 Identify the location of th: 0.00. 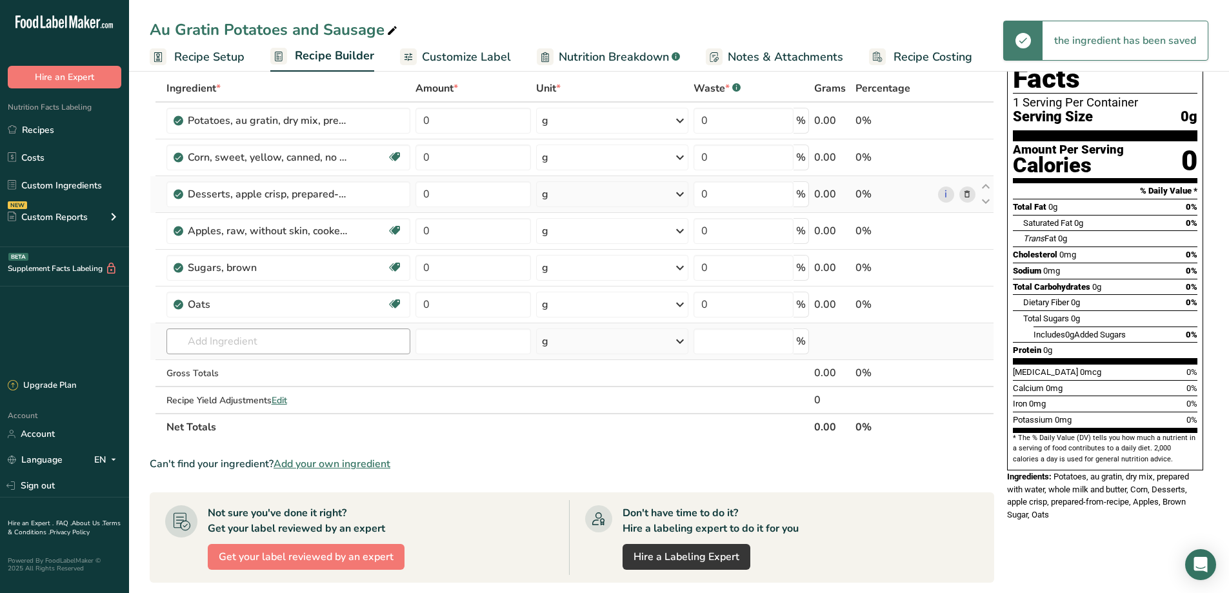
(832, 426).